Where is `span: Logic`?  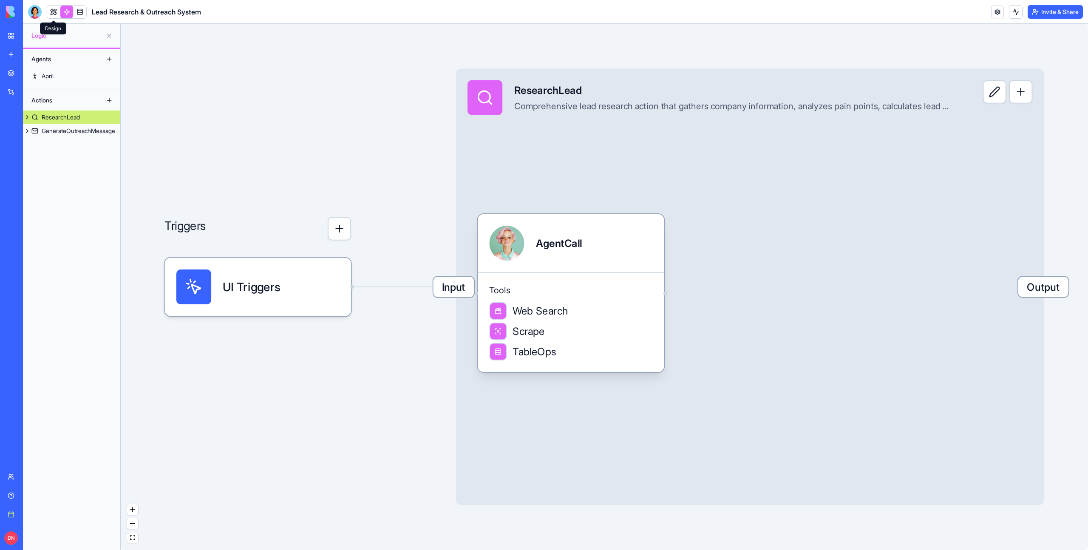
span: Logic is located at coordinates (67, 36).